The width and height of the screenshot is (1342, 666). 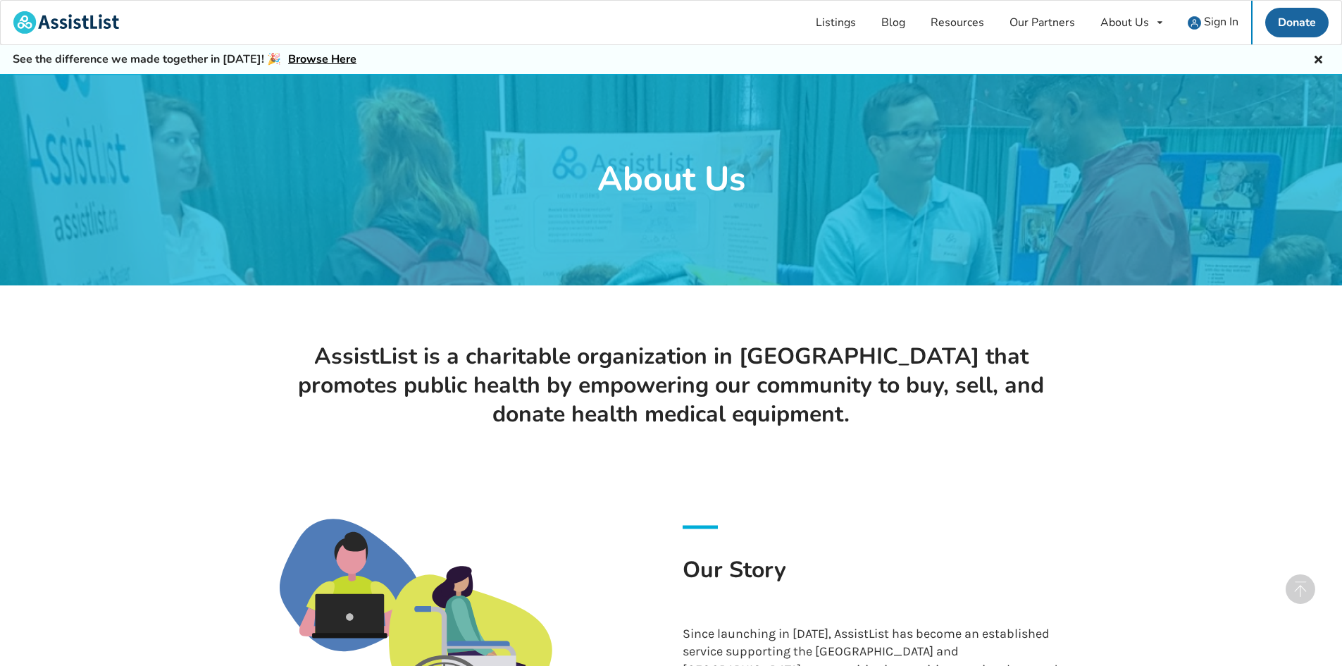 I want to click on a: Blog, so click(x=893, y=23).